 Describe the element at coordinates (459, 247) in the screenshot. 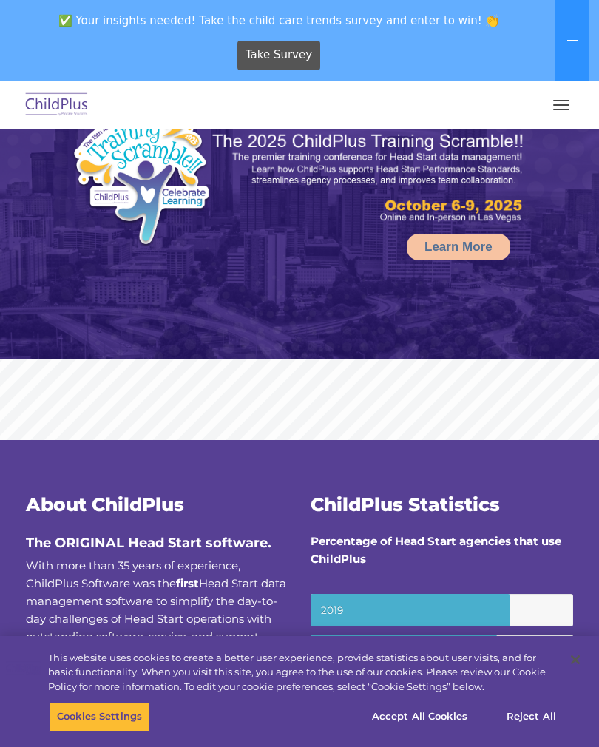

I see `a: Learn More` at that location.